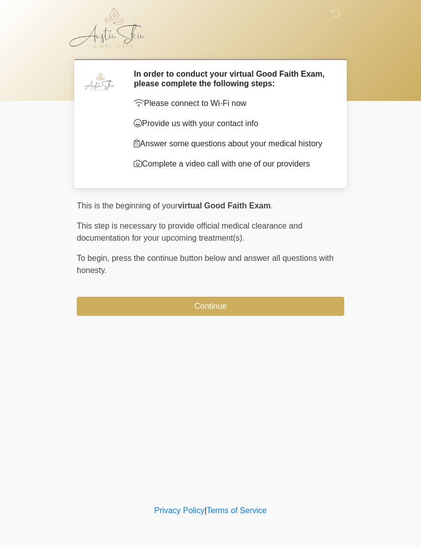 This screenshot has height=547, width=421. Describe the element at coordinates (236, 510) in the screenshot. I see `a: Terms of Service` at that location.